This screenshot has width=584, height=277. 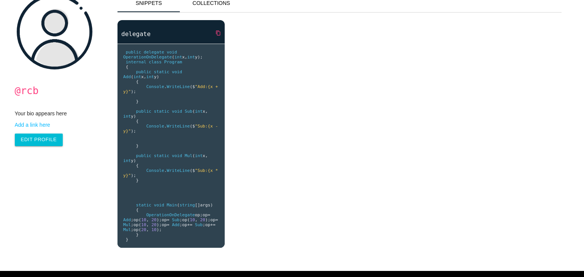 I want to click on span: args, so click(x=205, y=205).